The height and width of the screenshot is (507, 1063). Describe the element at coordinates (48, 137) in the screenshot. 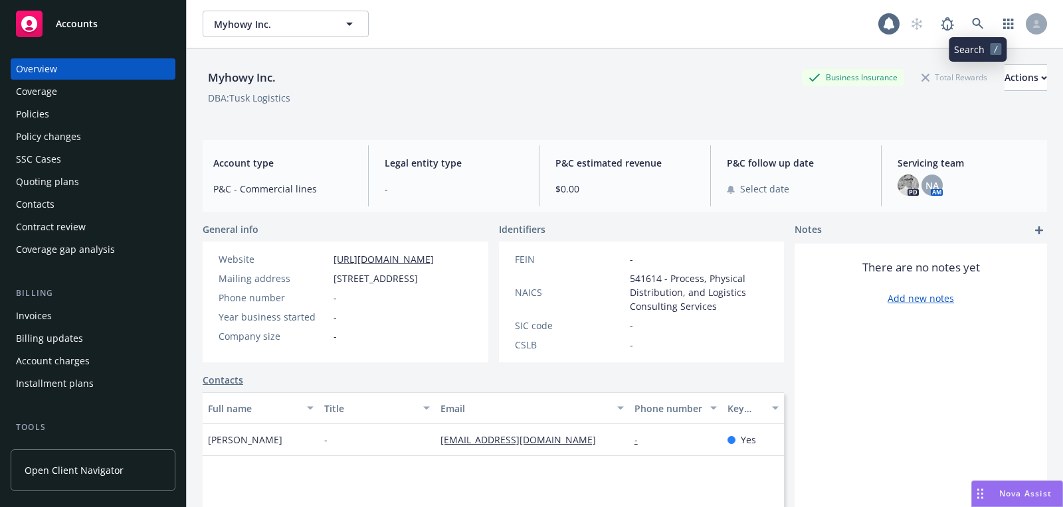

I see `div: Policy changes` at that location.